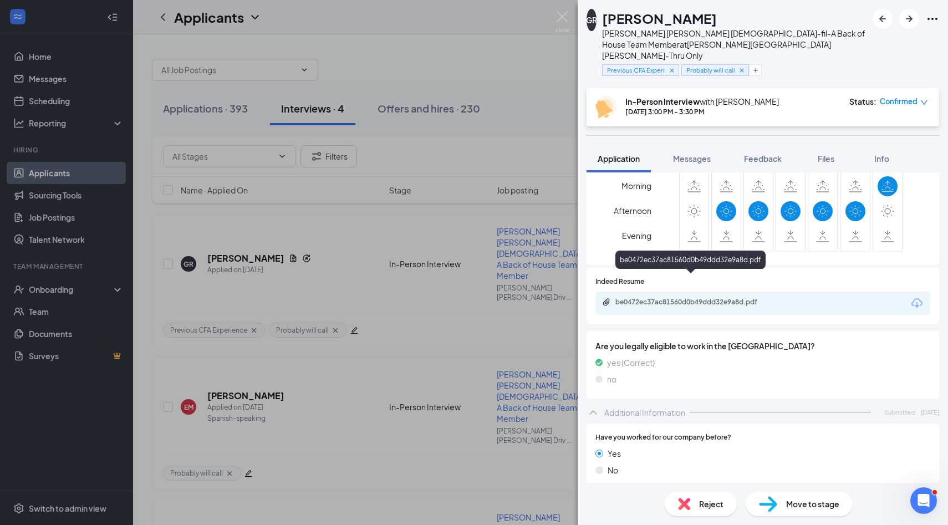 The height and width of the screenshot is (525, 948). Describe the element at coordinates (631, 363) in the screenshot. I see `span: yes (Correct)` at that location.